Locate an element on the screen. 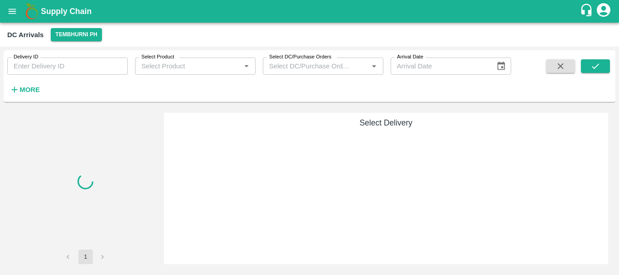 Image resolution: width=619 pixels, height=275 pixels. label: Select Product is located at coordinates (158, 57).